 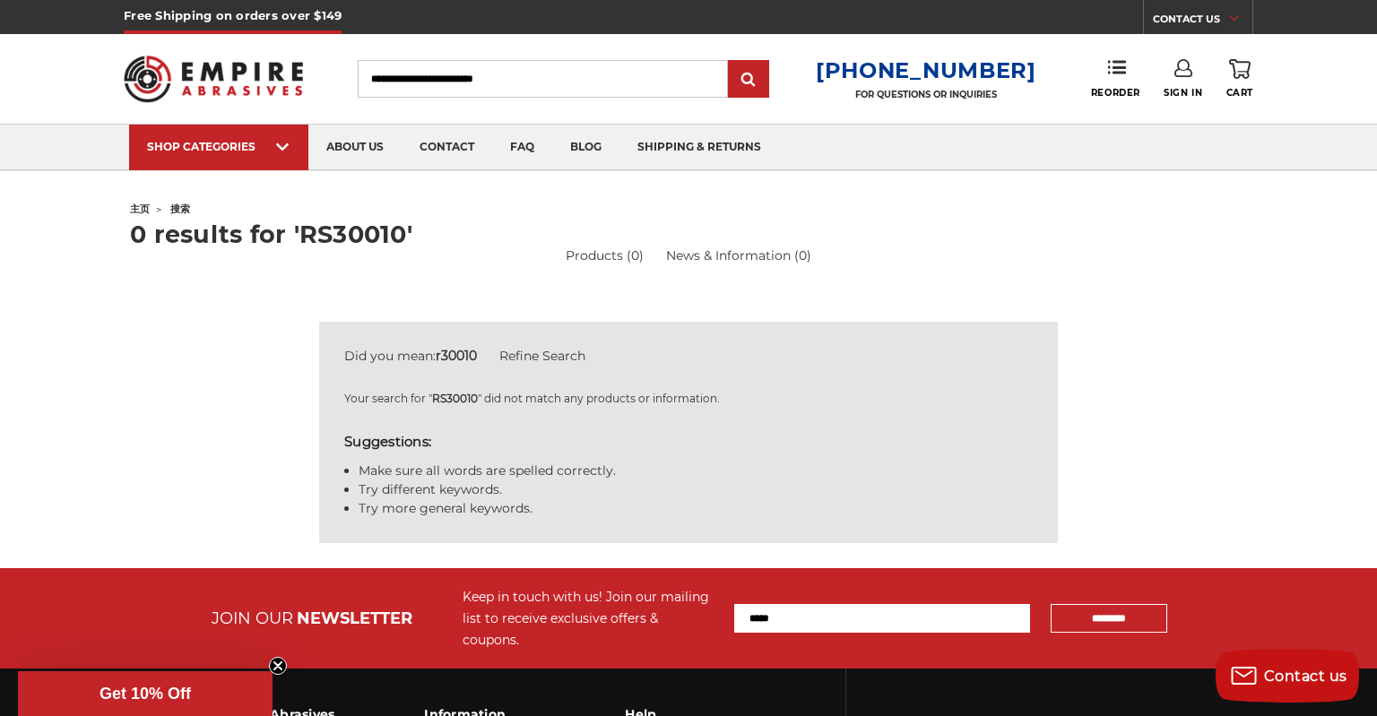 What do you see at coordinates (219, 146) in the screenshot?
I see `div: SHOP CATEGORIES` at bounding box center [219, 146].